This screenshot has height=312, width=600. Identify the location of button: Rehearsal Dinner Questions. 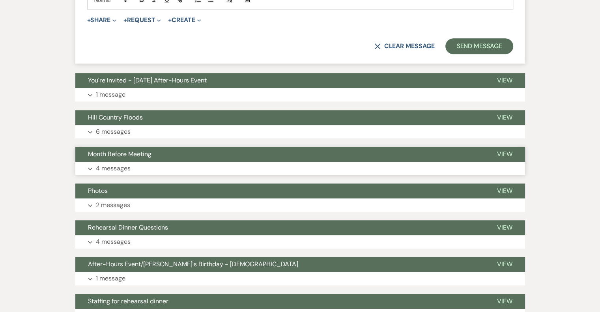
(280, 228).